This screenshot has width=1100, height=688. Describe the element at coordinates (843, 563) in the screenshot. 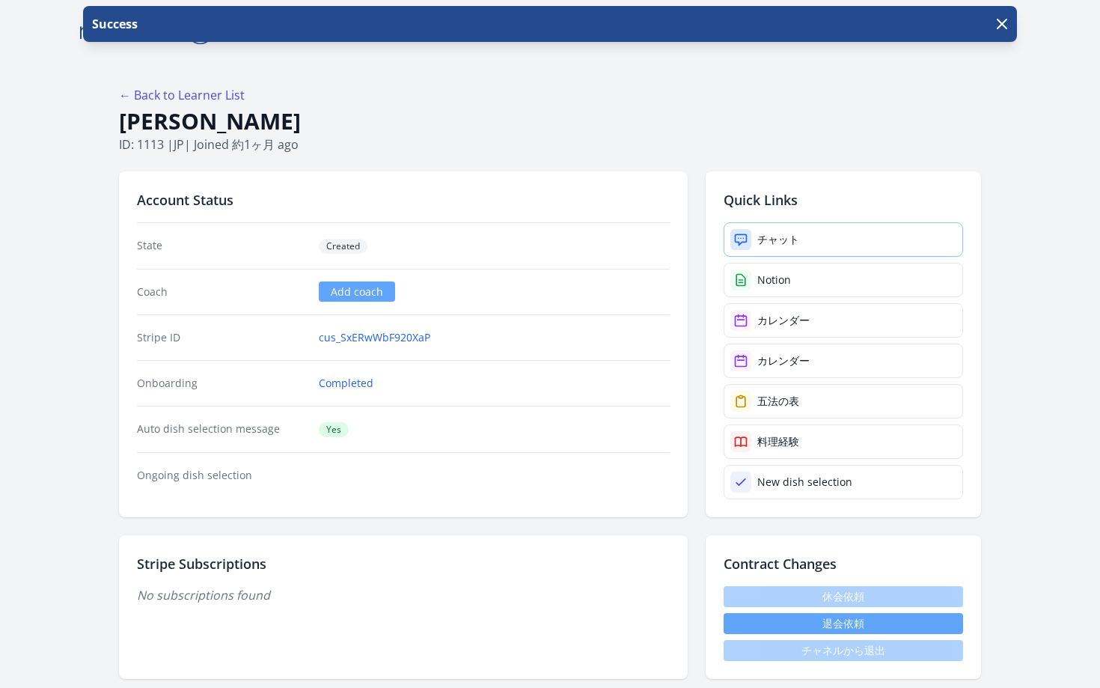

I see `h2: Contract Changes` at that location.